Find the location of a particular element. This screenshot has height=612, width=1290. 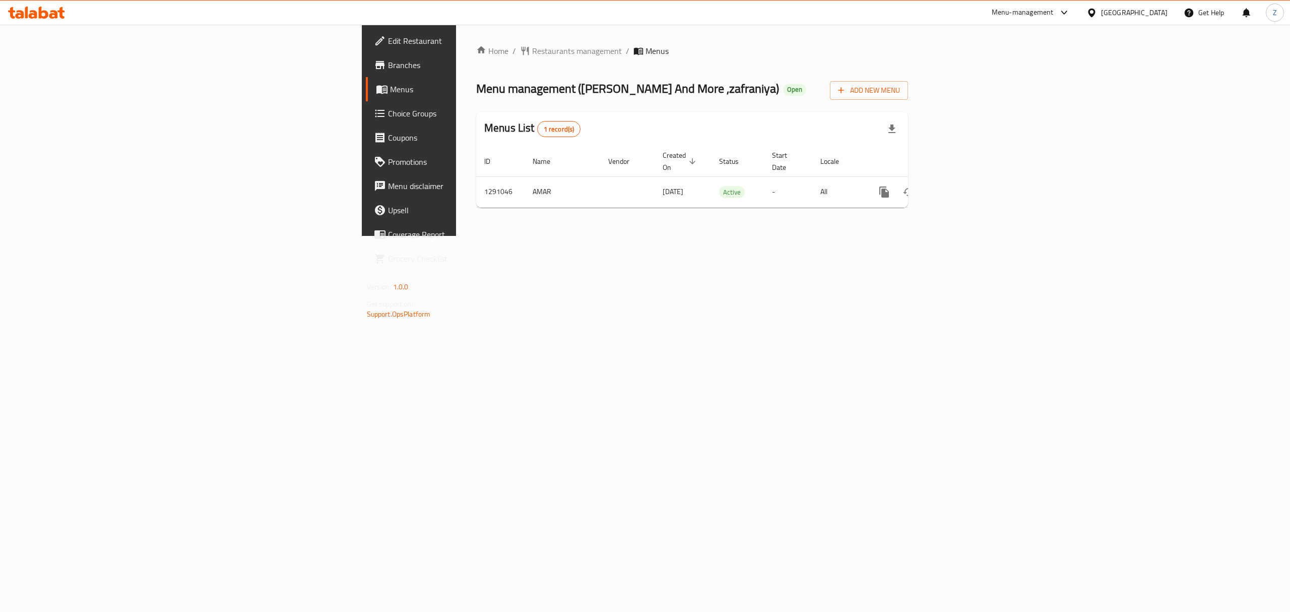

button: Add New Menu is located at coordinates (868, 90).